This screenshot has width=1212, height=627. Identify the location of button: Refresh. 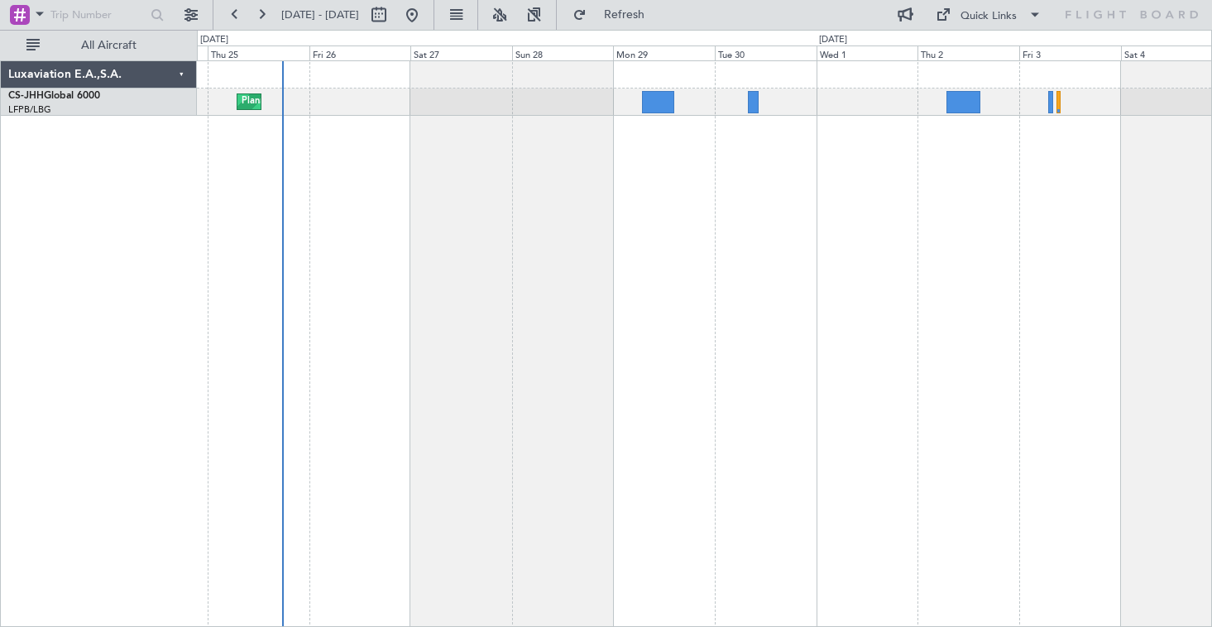
(615, 15).